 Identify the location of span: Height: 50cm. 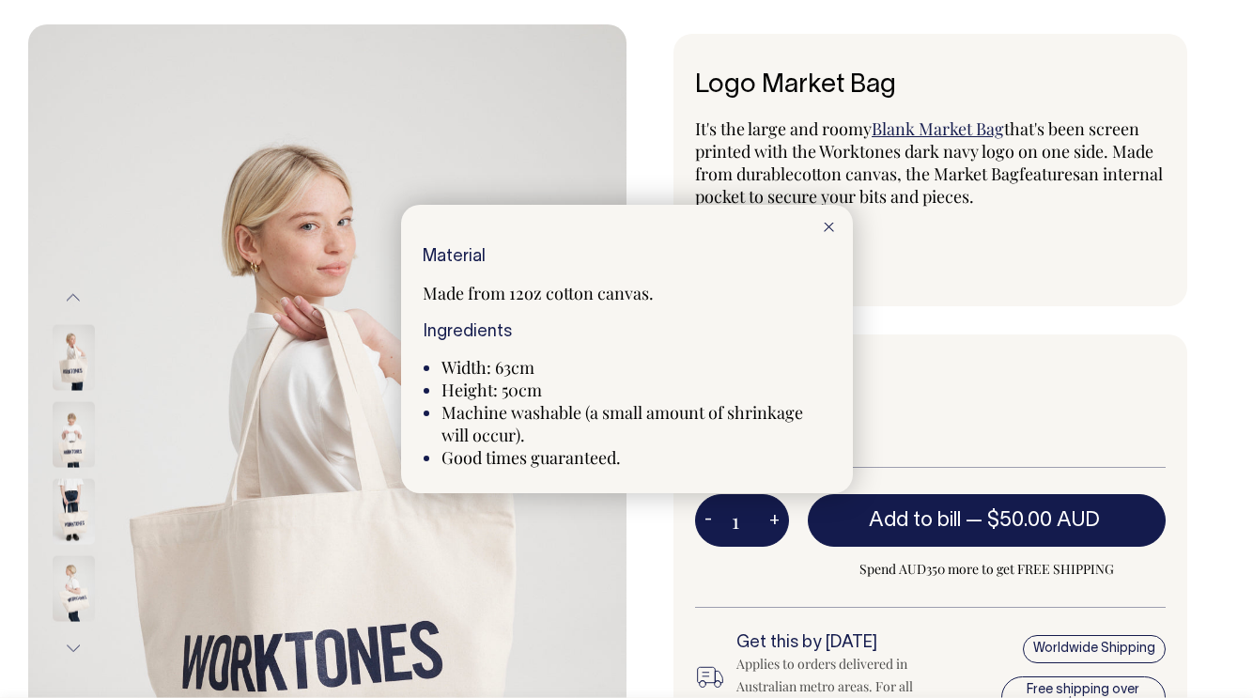
(491, 390).